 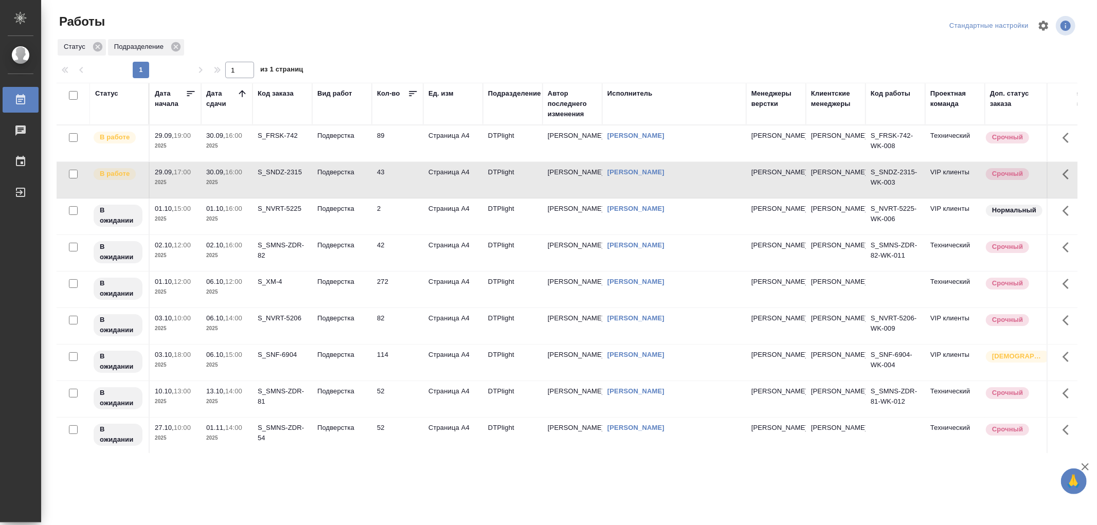 I want to click on div: S_NVRT-5206, so click(x=282, y=318).